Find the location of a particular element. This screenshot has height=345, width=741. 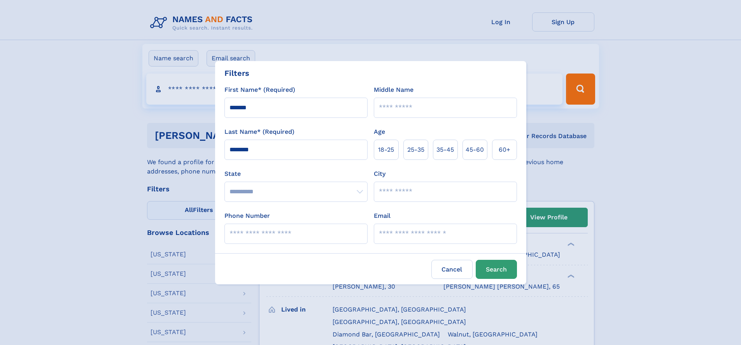

label: Email is located at coordinates (382, 216).